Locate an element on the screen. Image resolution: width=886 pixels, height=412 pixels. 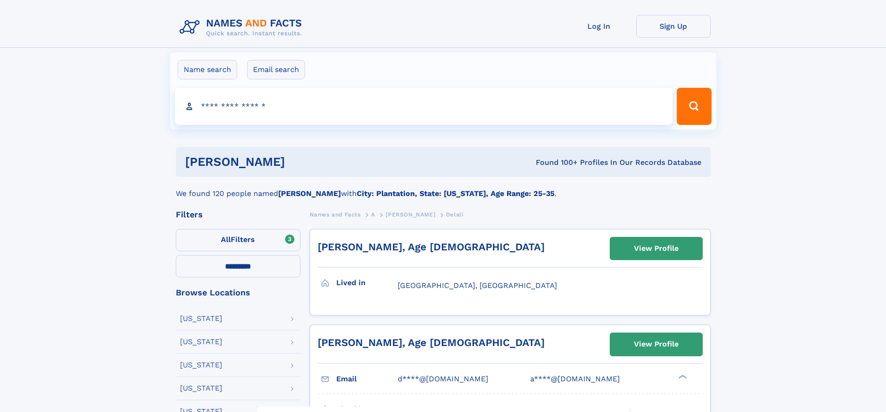
div: Filters is located at coordinates (238, 215).